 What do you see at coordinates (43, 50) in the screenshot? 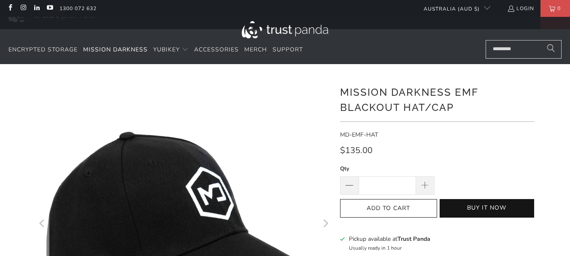
I see `a: Encrypted Storage` at bounding box center [43, 50].